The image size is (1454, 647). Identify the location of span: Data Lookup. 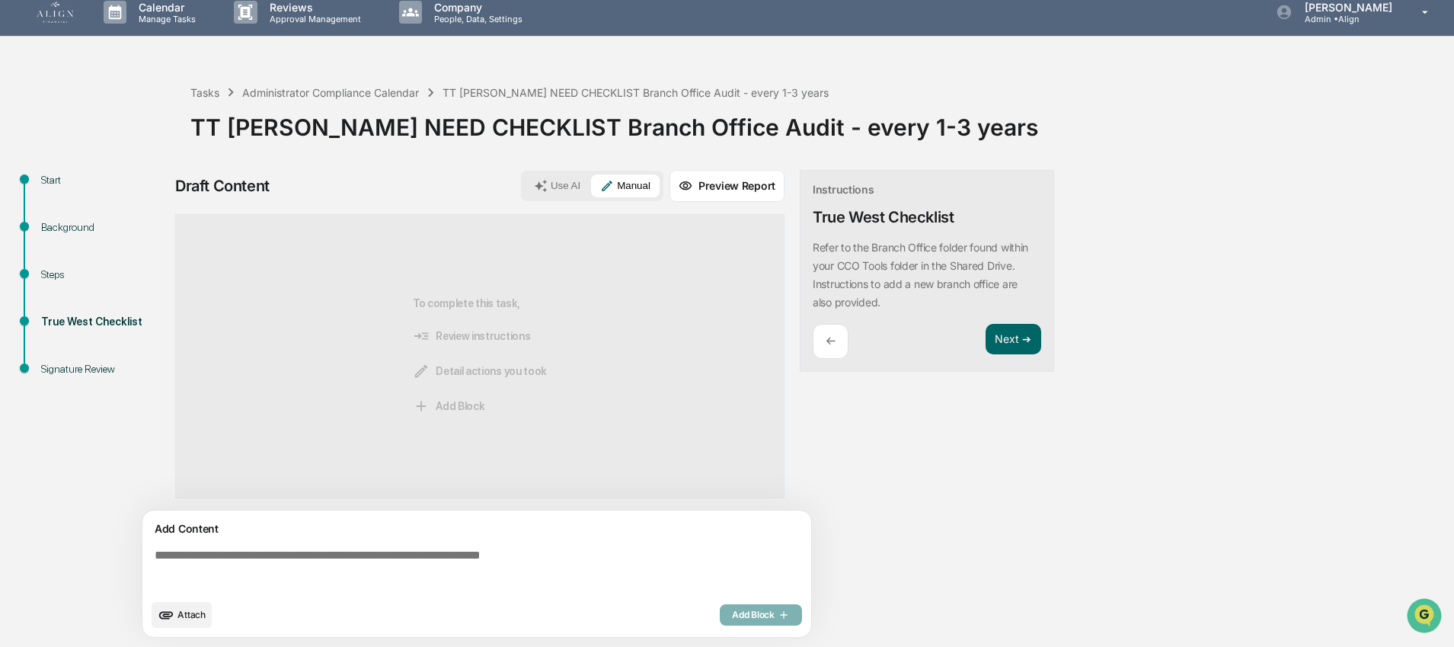
(63, 348).